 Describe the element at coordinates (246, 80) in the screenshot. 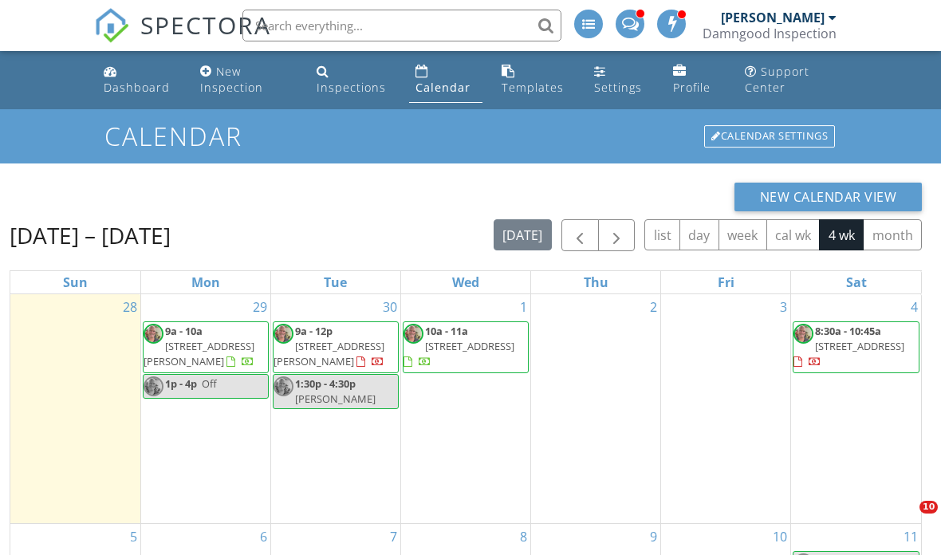

I see `a: New Inspection` at that location.